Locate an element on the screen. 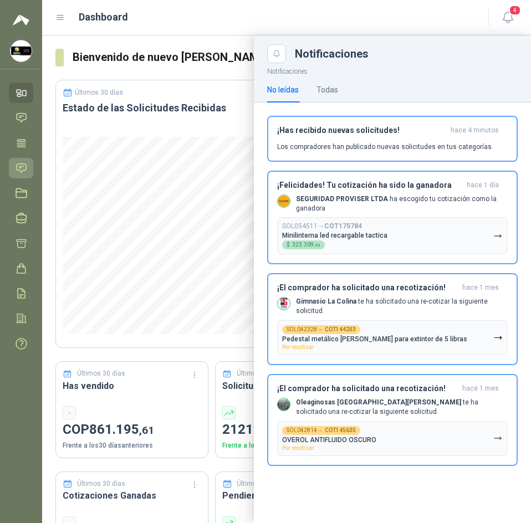 This screenshot has width=531, height=523. p: ha escogido tu cotización como la ganadora is located at coordinates (402, 204).